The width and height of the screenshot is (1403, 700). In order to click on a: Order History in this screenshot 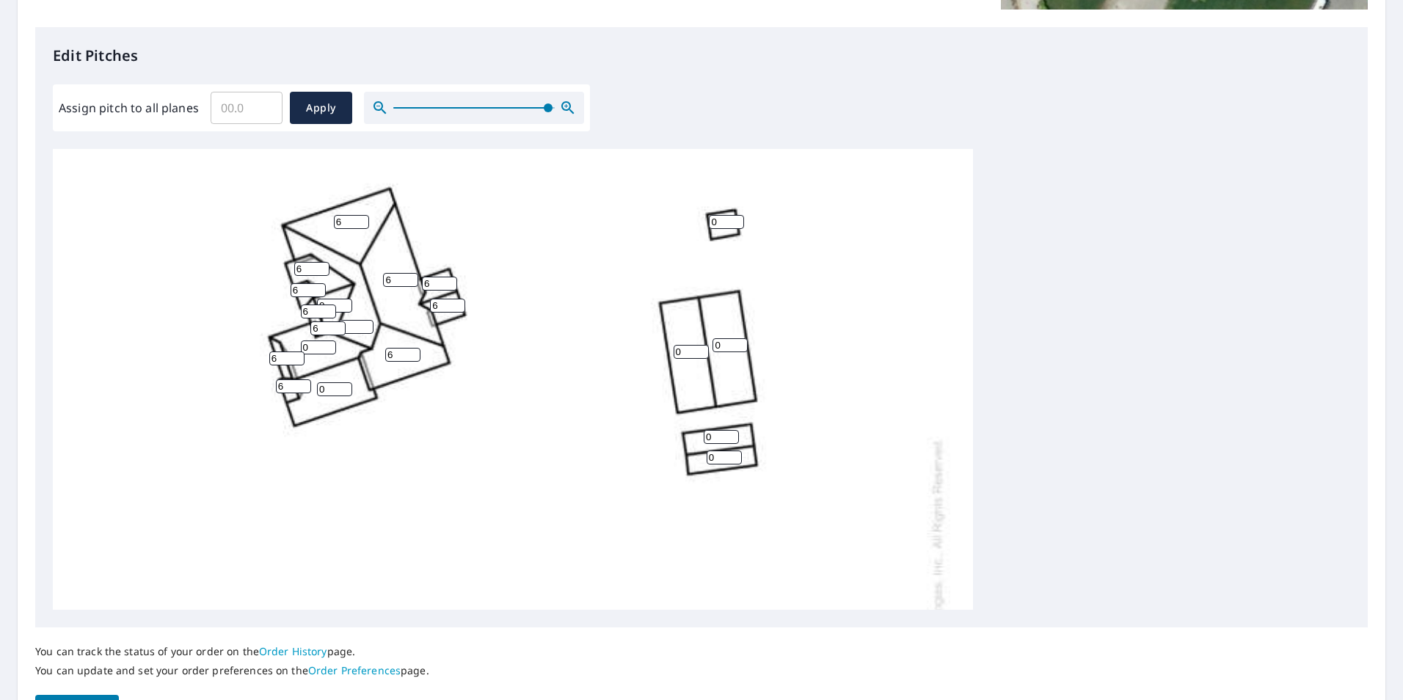, I will do `click(293, 651)`.